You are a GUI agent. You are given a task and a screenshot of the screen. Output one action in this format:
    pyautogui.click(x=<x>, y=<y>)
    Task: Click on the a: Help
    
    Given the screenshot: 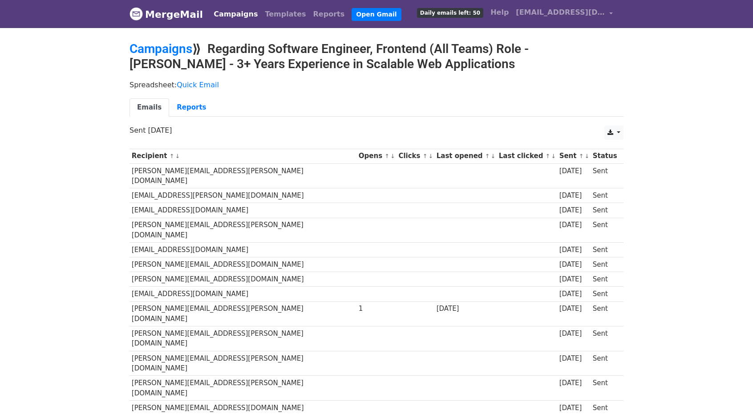 What is the action you would take?
    pyautogui.click(x=499, y=12)
    